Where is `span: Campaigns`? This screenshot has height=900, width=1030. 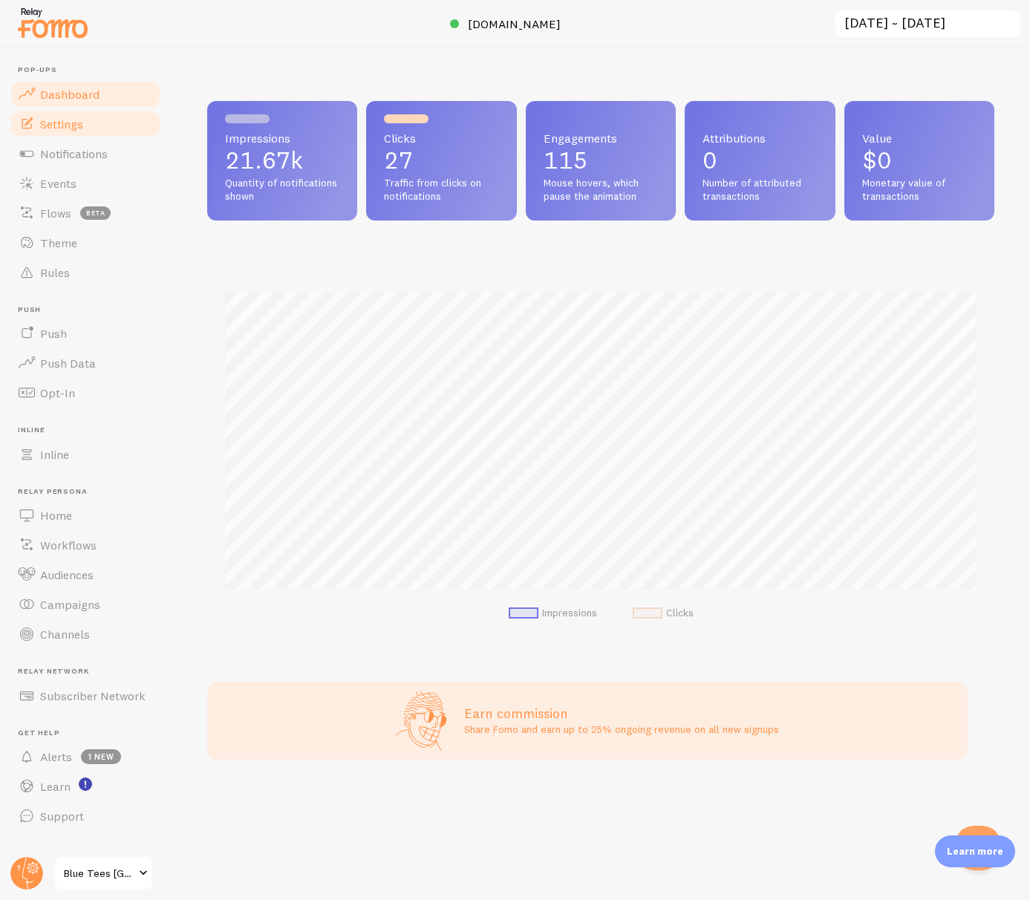 span: Campaigns is located at coordinates (70, 604).